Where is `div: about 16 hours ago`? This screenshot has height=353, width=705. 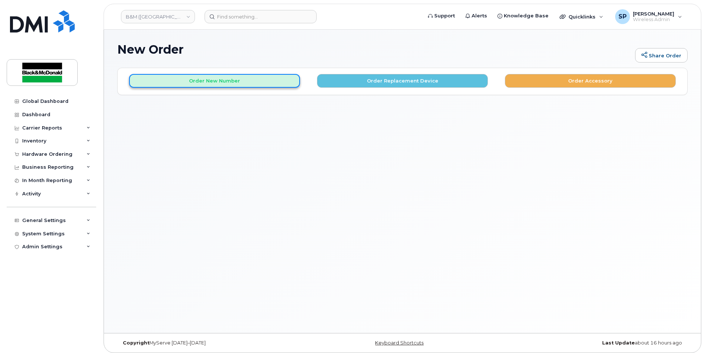
div: about 16 hours ago is located at coordinates (592, 343).